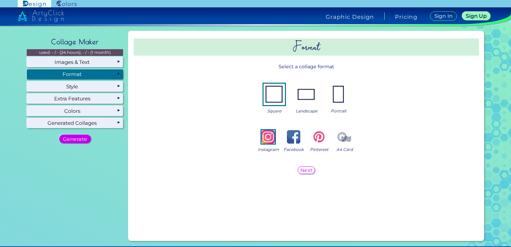 The height and width of the screenshot is (247, 511). I want to click on a: Pricing, so click(406, 17).